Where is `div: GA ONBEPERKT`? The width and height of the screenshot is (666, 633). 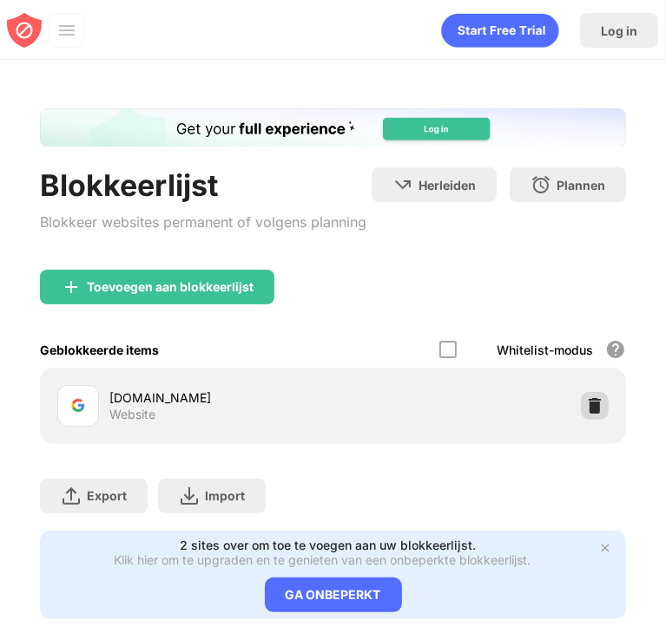
div: GA ONBEPERKT is located at coordinates (333, 595).